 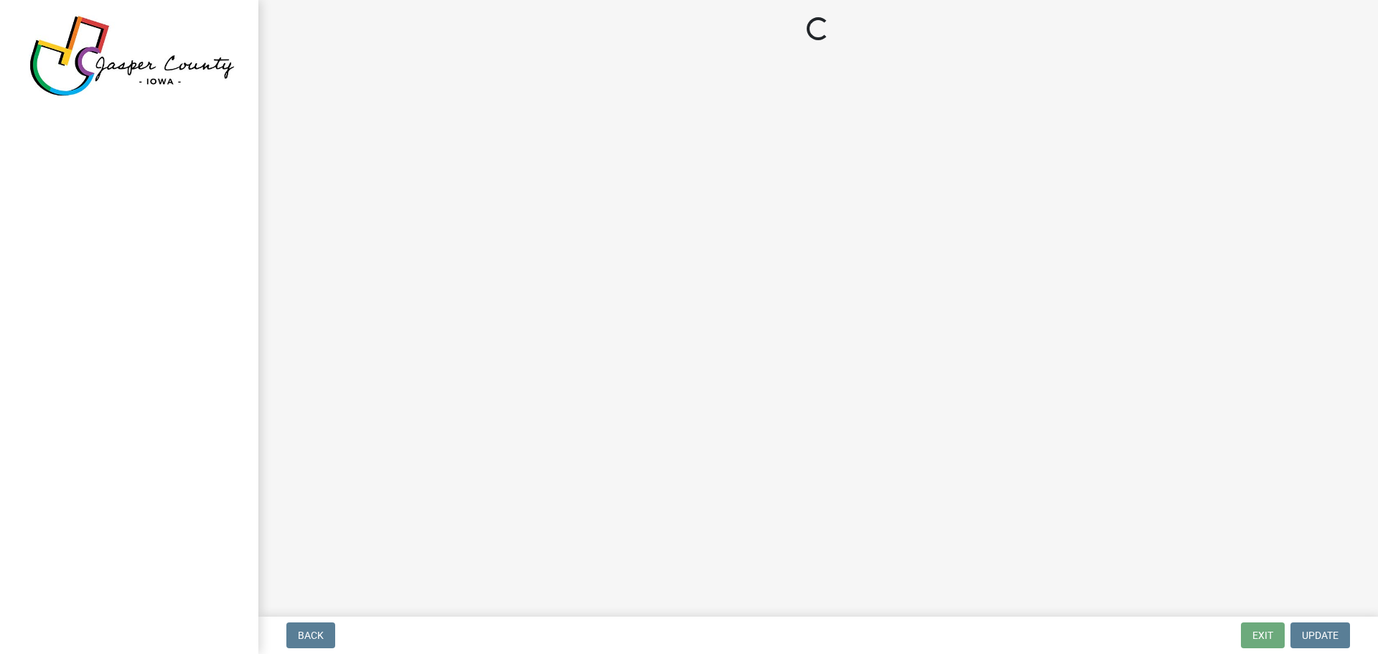 I want to click on button: Exit, so click(x=1263, y=635).